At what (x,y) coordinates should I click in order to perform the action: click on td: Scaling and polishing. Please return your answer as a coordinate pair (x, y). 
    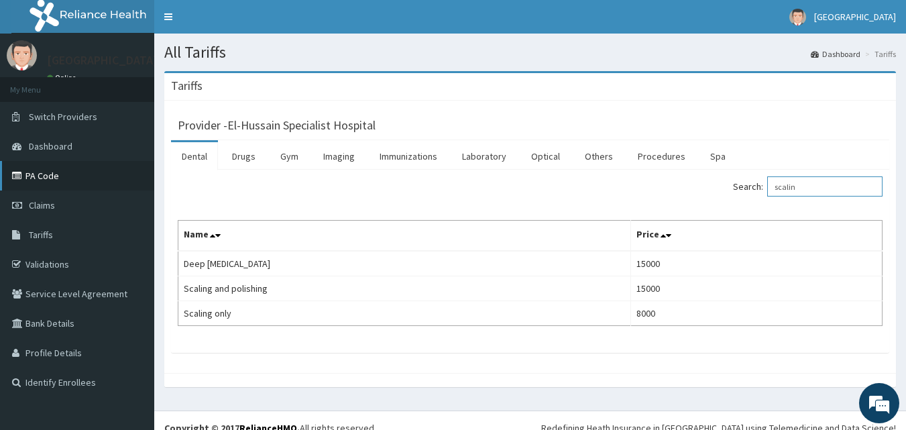
    Looking at the image, I should click on (404, 288).